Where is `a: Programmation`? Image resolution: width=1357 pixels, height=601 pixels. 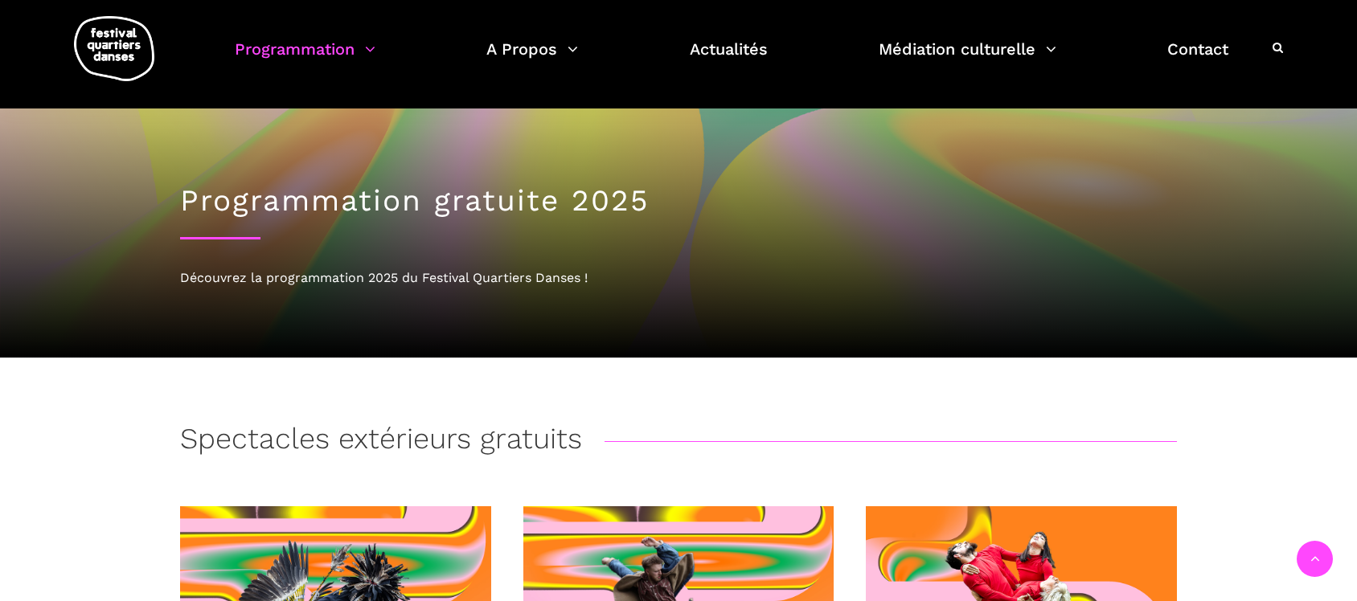 a: Programmation is located at coordinates (305, 59).